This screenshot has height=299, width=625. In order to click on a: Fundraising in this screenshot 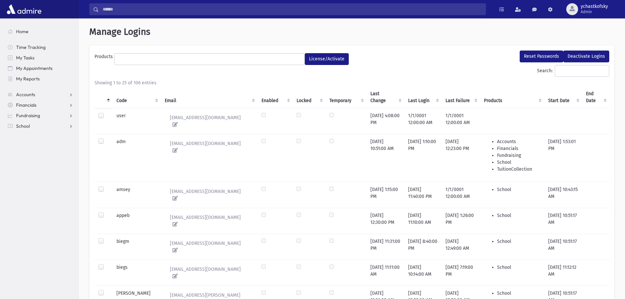, I will do `click(40, 115)`.